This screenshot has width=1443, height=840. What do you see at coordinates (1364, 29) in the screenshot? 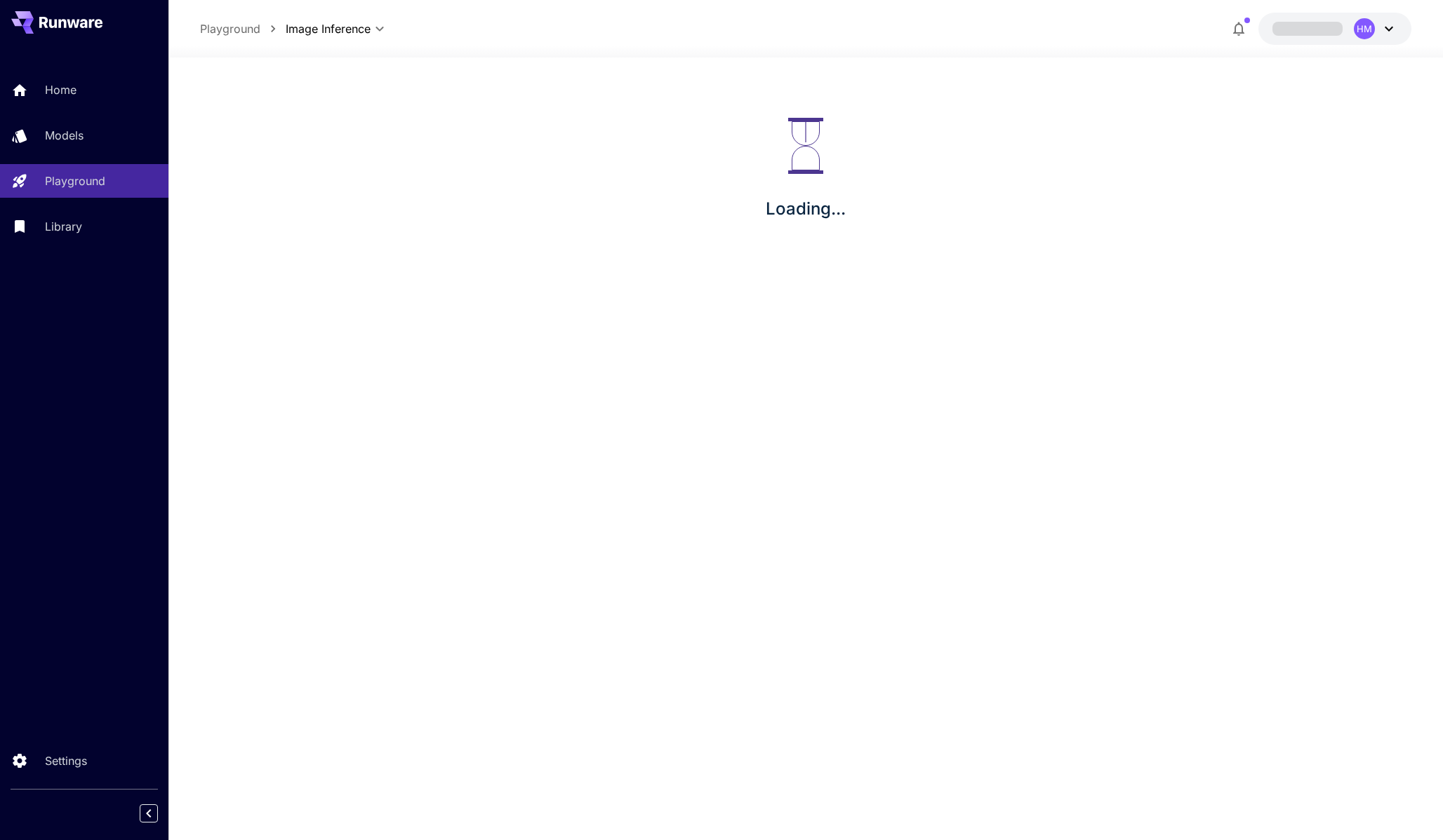
I see `div: HM` at bounding box center [1364, 29].